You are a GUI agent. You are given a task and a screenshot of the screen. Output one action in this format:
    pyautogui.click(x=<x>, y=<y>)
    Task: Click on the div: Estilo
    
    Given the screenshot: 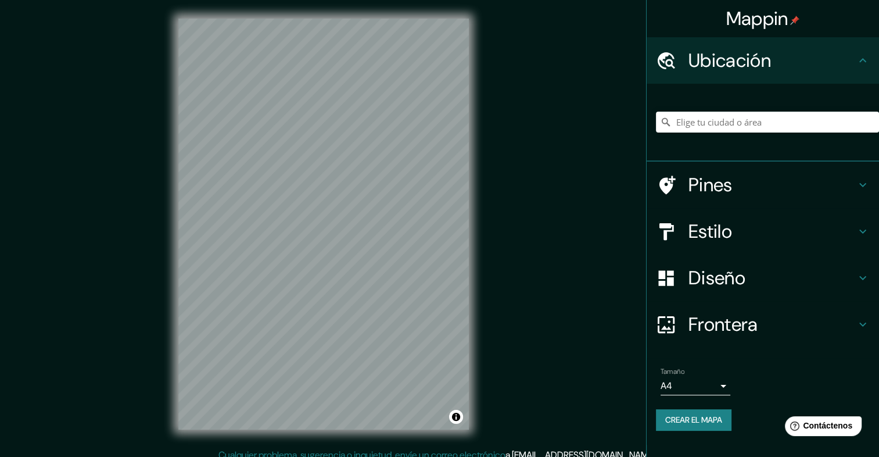 What is the action you would take?
    pyautogui.click(x=763, y=231)
    